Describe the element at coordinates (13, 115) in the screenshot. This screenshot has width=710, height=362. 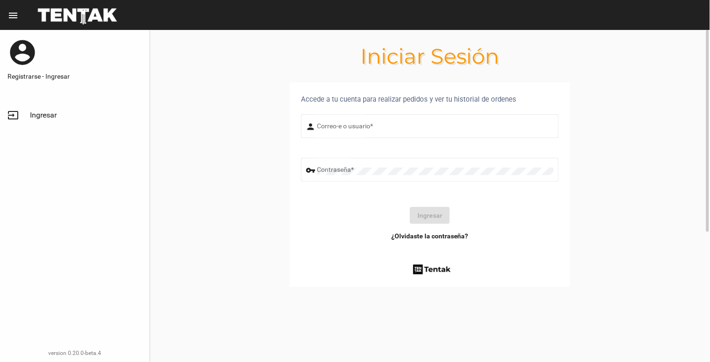
I see `mat-icon: input` at that location.